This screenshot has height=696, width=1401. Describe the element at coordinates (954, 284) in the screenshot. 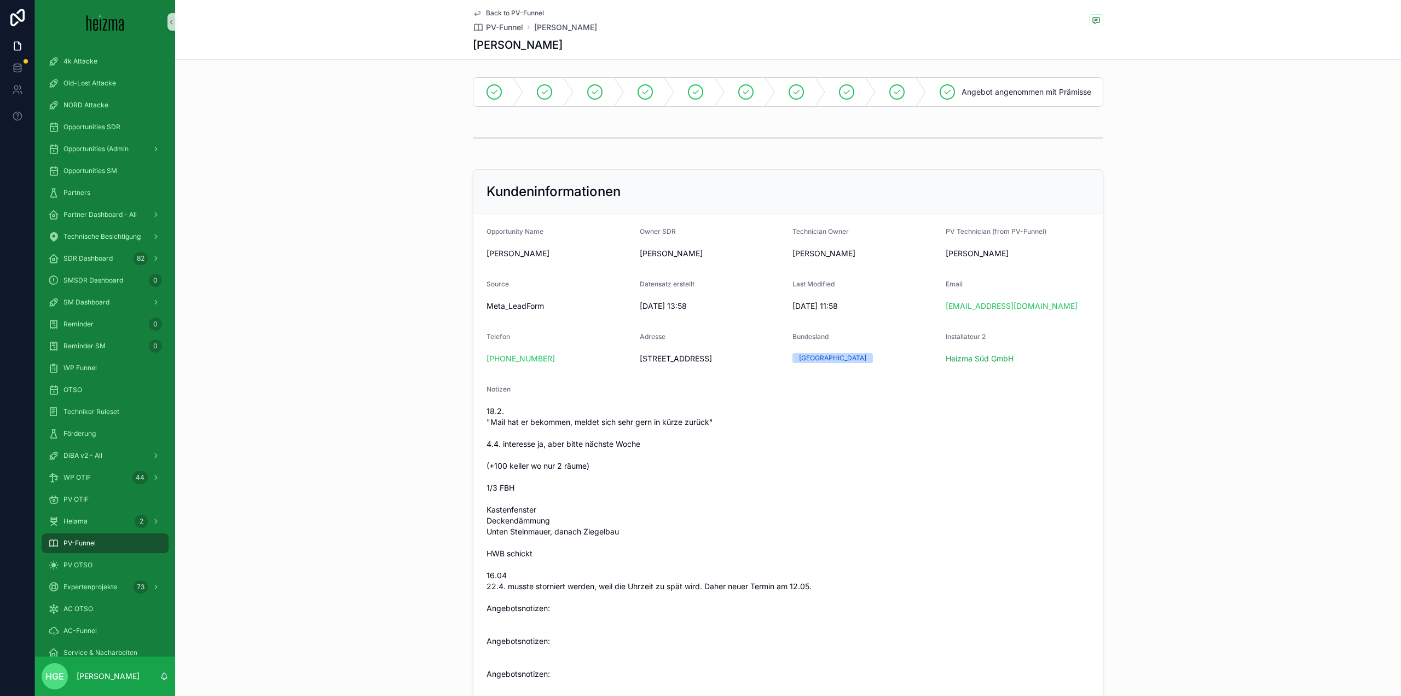

I see `span: Email` at that location.